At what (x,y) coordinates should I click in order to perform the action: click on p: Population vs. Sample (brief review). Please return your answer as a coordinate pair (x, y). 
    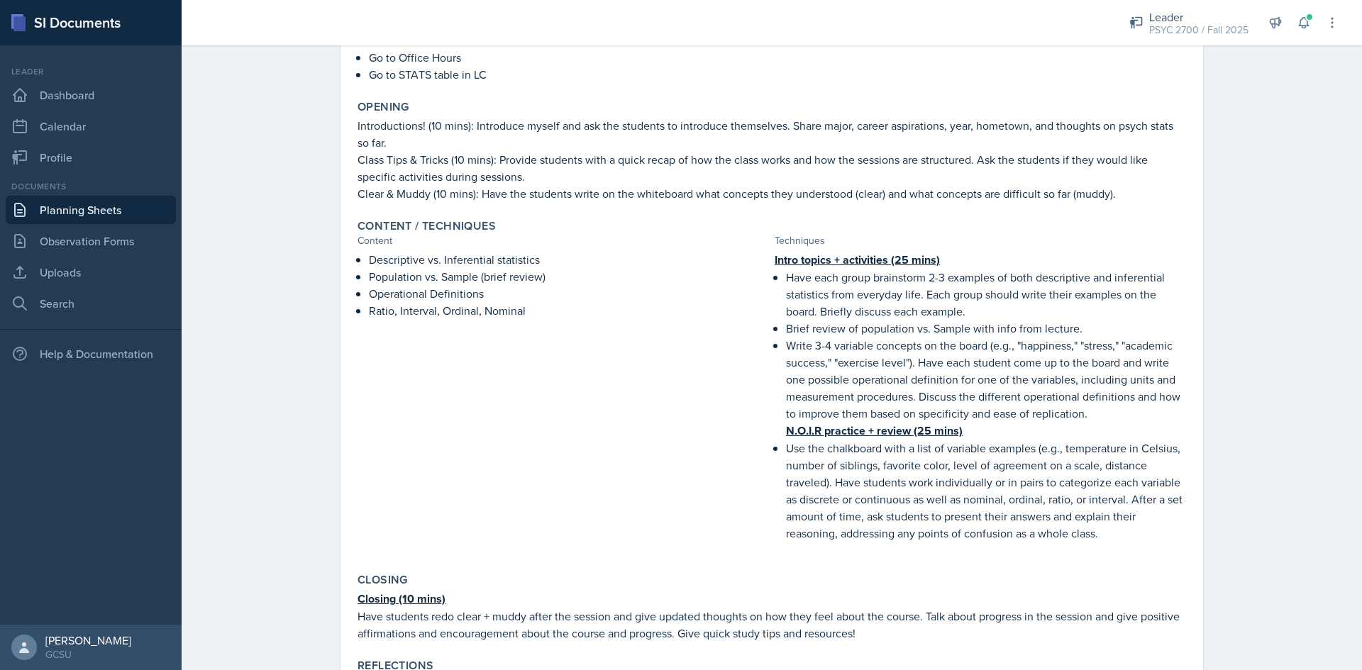
    Looking at the image, I should click on (569, 277).